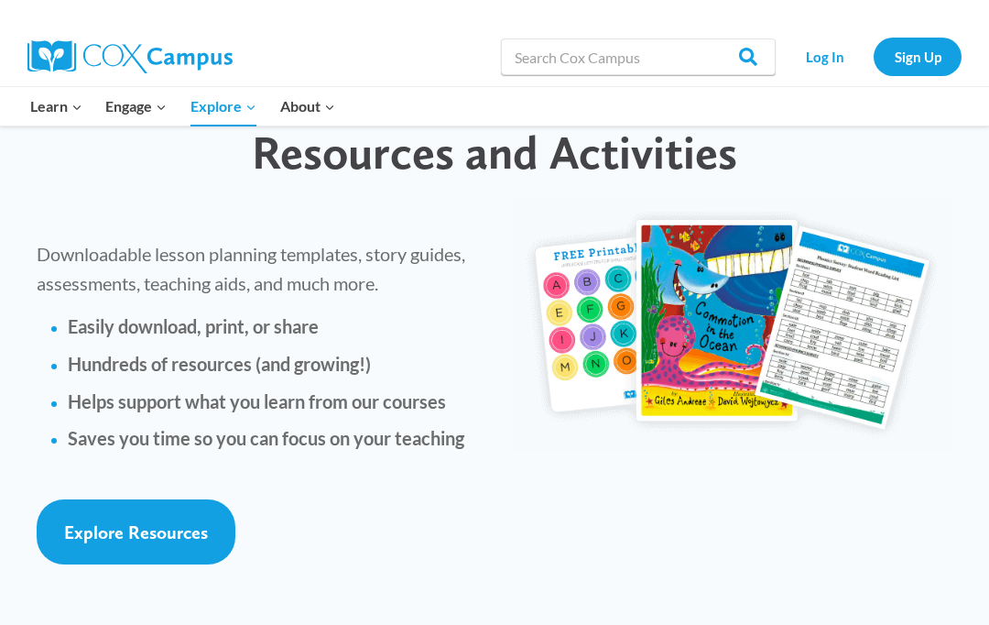 Image resolution: width=989 pixels, height=625 pixels. What do you see at coordinates (136, 532) in the screenshot?
I see `span: Explore Resources` at bounding box center [136, 532].